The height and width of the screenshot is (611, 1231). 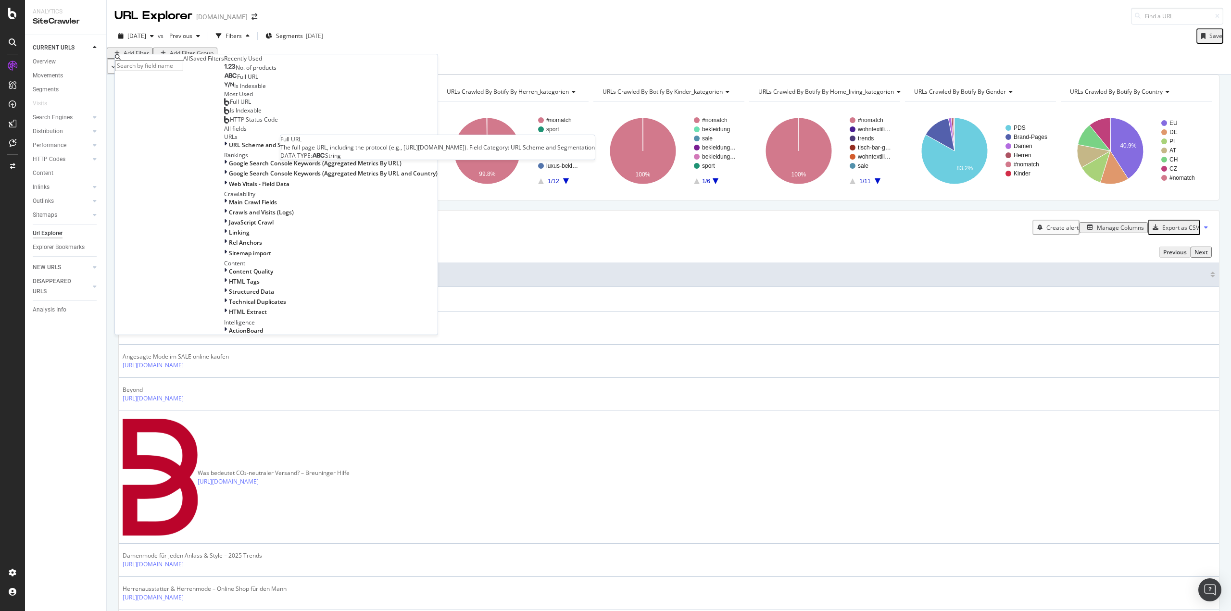 What do you see at coordinates (274, 473) in the screenshot?
I see `div: Was bedeutet CO₂-neutraler Versand? – Breuninger Hilfe` at bounding box center [274, 473].